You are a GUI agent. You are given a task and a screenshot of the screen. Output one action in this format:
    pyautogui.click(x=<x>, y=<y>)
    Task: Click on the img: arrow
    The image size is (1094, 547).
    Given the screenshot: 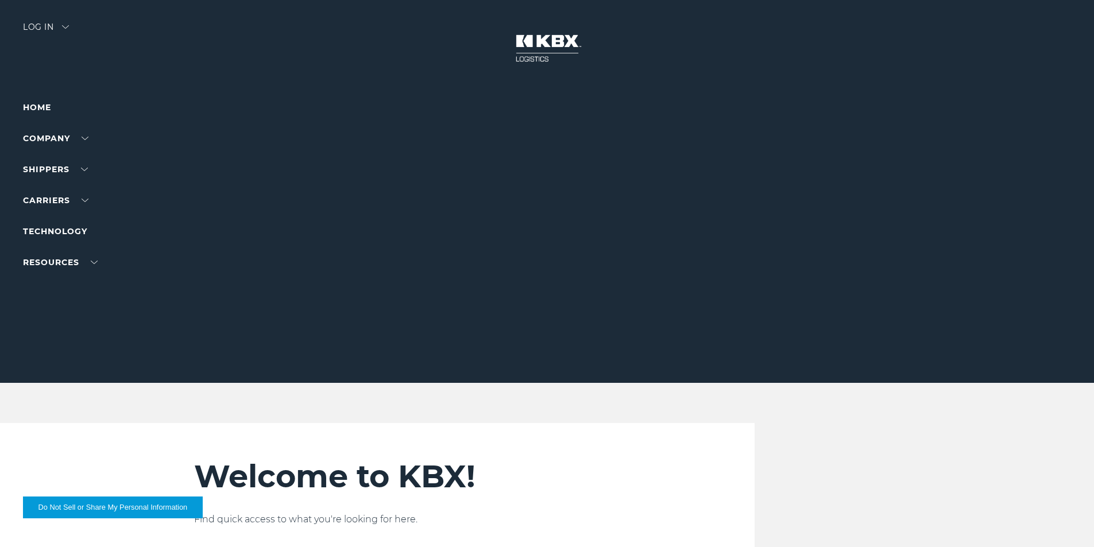 What is the action you would take?
    pyautogui.click(x=65, y=27)
    